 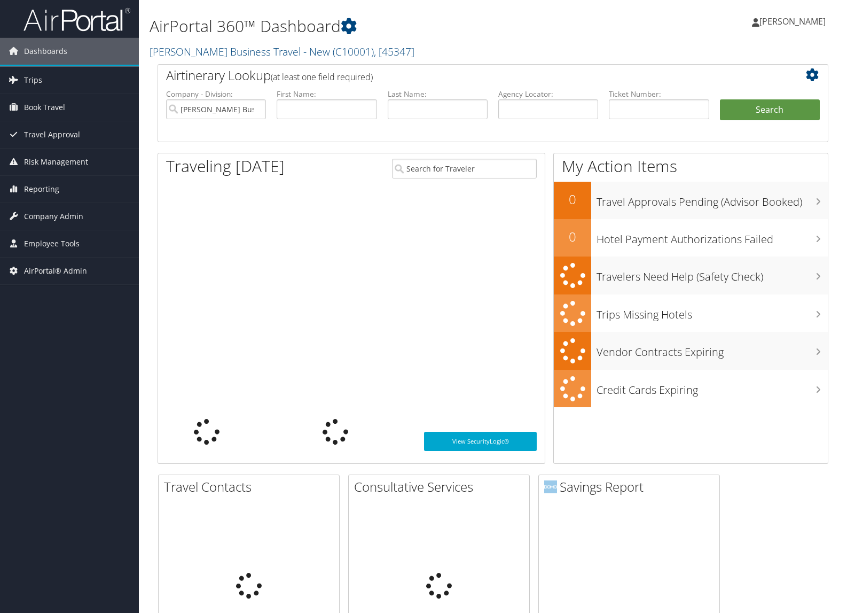 I want to click on label: Ticket Number:, so click(x=659, y=94).